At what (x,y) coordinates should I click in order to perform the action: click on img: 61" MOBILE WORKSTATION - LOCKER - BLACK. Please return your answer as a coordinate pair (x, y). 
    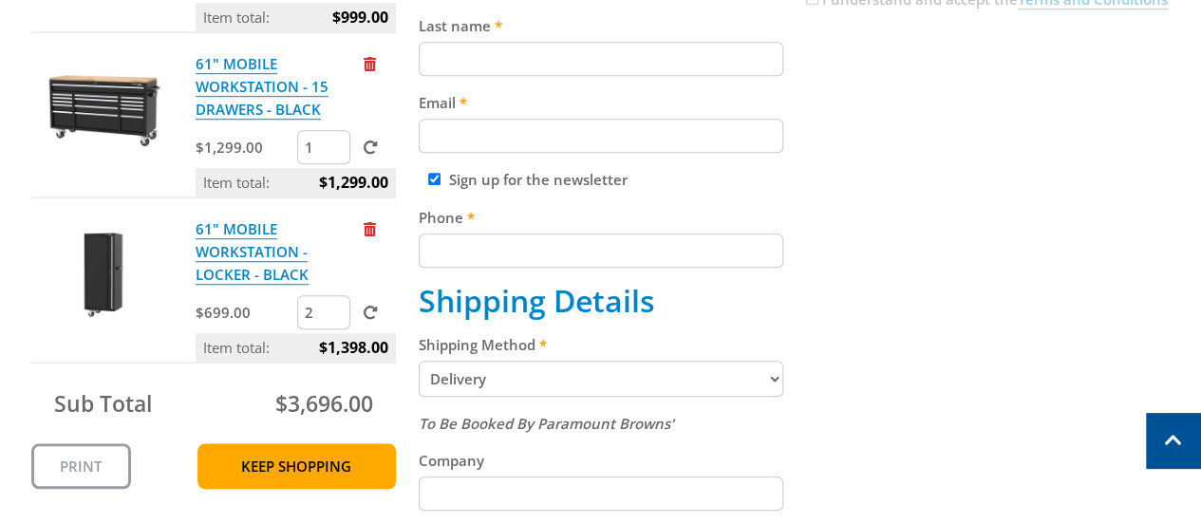
    Looking at the image, I should click on (103, 274).